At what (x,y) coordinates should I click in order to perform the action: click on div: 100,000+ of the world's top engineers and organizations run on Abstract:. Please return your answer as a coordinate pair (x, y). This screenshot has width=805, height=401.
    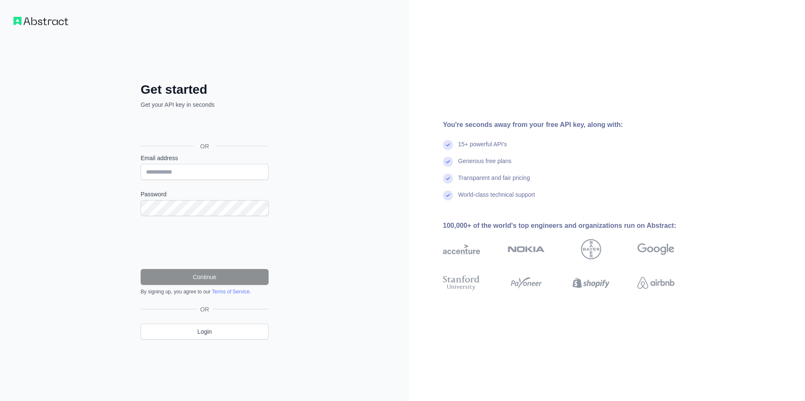
    Looking at the image, I should click on (572, 226).